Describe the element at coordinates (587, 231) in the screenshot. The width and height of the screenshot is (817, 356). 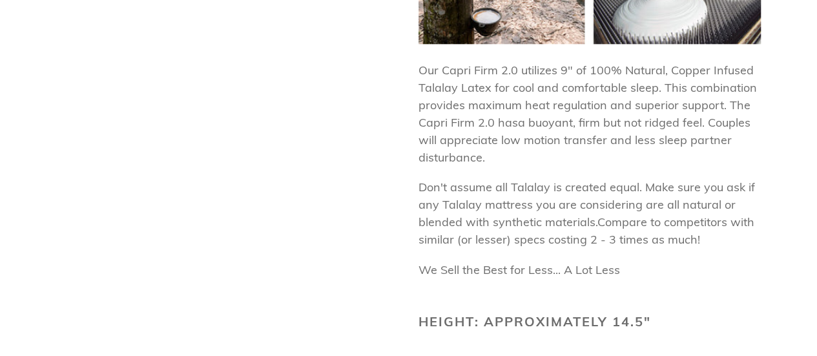
I see `span: Compare to competitors with similar (or lesser) specs costing 2 - 3 times as much!` at that location.